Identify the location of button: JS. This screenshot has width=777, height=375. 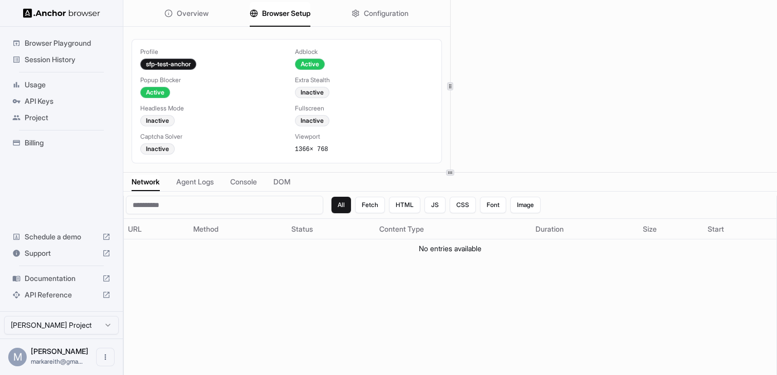
(435, 205).